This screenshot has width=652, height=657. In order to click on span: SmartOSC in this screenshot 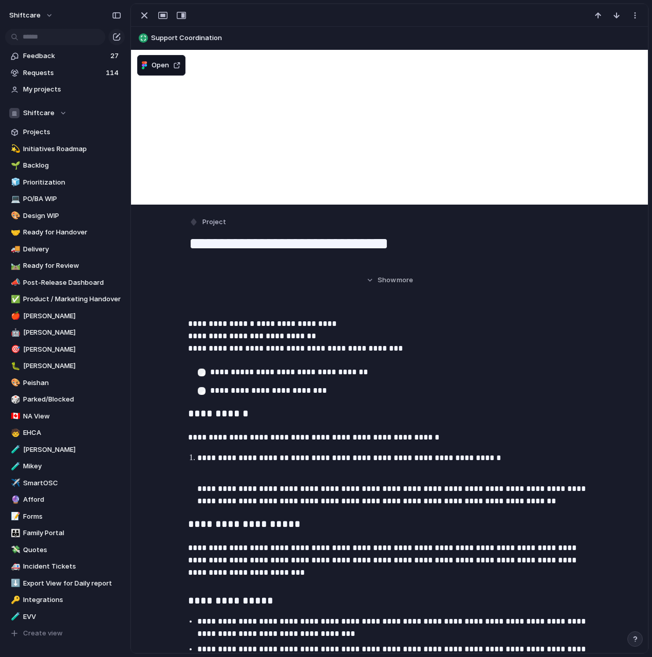, I will do `click(72, 483)`.